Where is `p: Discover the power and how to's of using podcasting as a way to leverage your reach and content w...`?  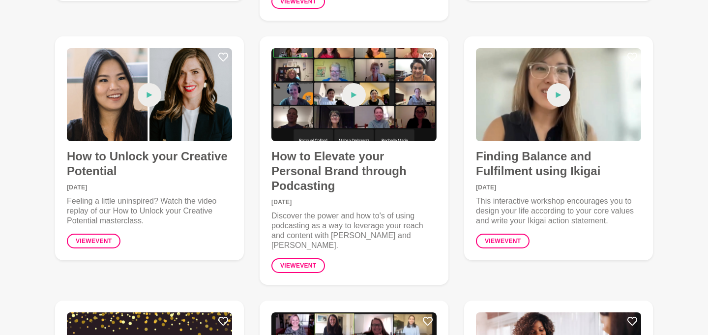
p: Discover the power and how to's of using podcasting as a way to leverage your reach and content w... is located at coordinates (354, 231).